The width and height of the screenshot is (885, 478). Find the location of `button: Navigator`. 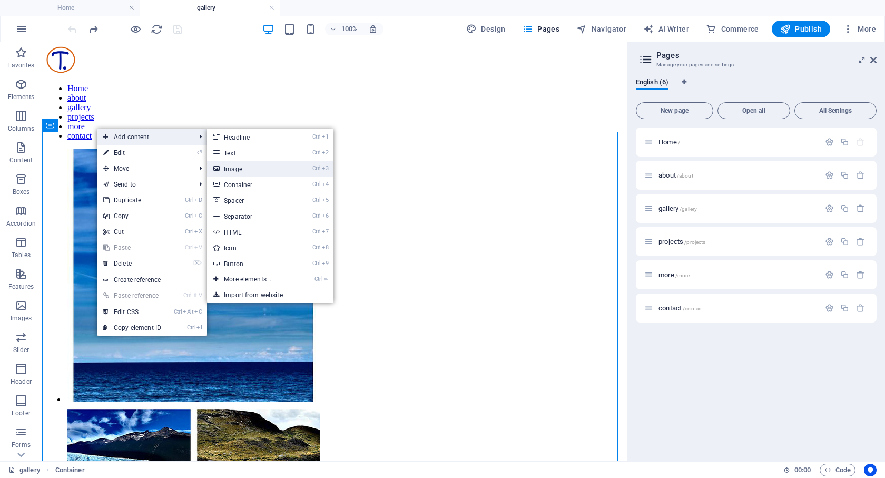

button: Navigator is located at coordinates (601, 29).